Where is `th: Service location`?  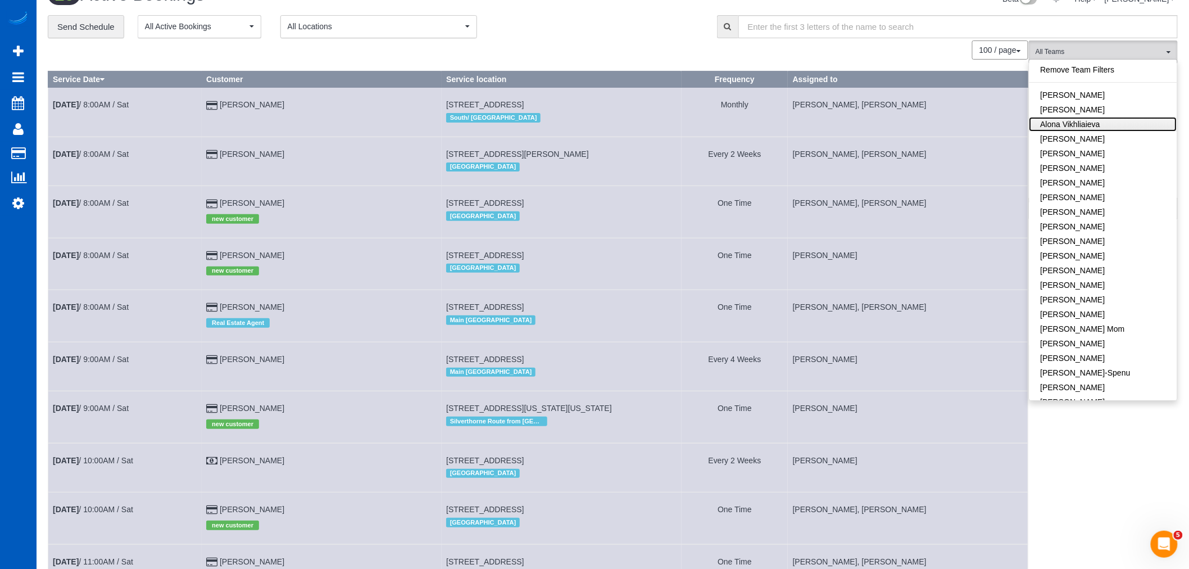 th: Service location is located at coordinates (561, 79).